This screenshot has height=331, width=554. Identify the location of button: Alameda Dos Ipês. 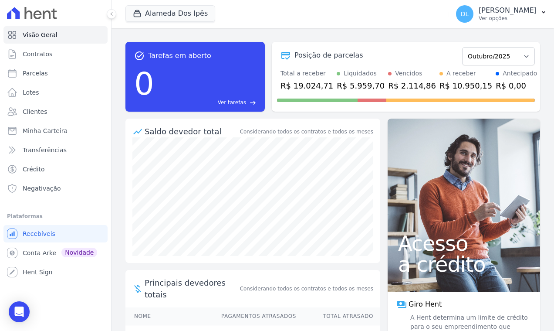
(170, 14).